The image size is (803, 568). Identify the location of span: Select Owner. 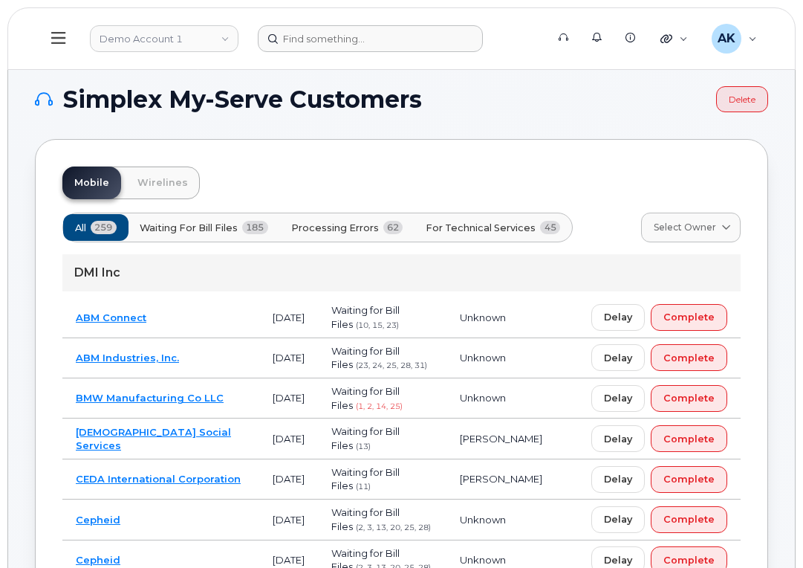
(685, 227).